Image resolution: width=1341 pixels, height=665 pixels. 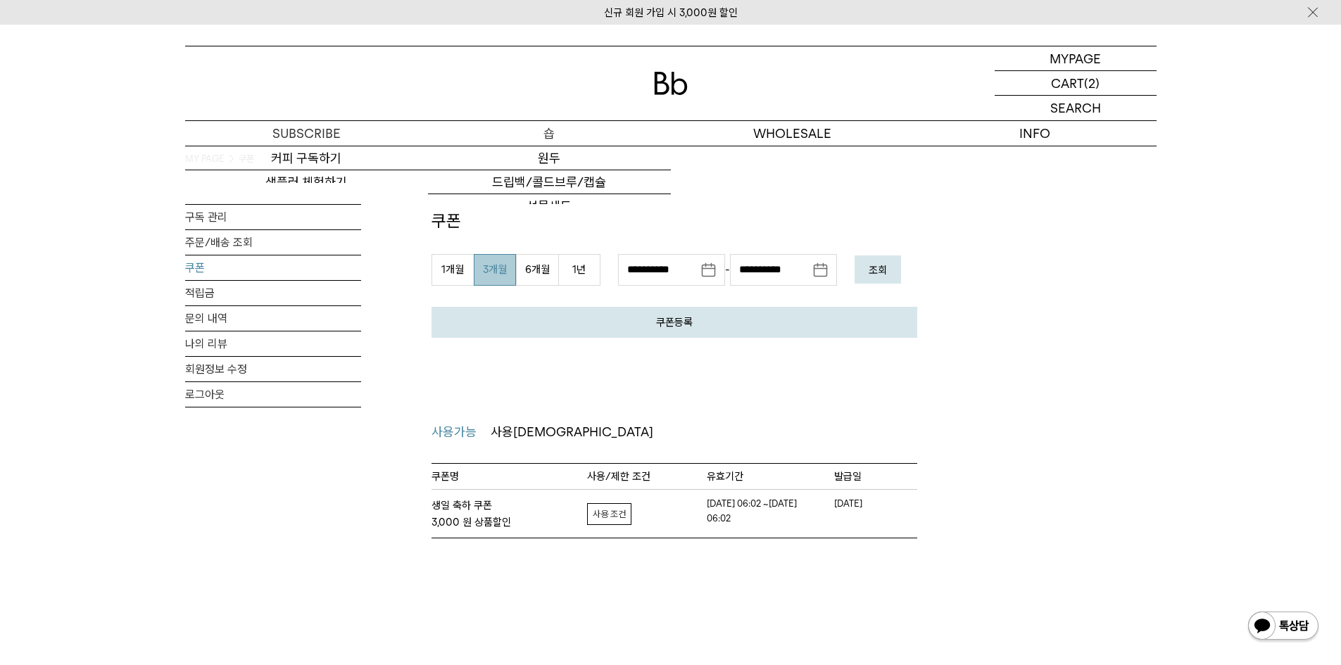 I want to click on a: 로그아웃, so click(x=273, y=394).